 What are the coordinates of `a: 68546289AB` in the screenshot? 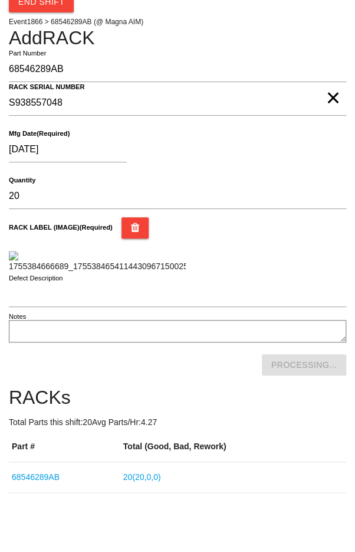 It's located at (35, 477).